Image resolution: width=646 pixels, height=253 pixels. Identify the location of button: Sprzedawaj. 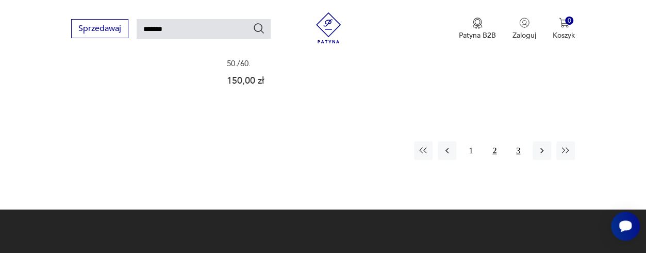
(100, 28).